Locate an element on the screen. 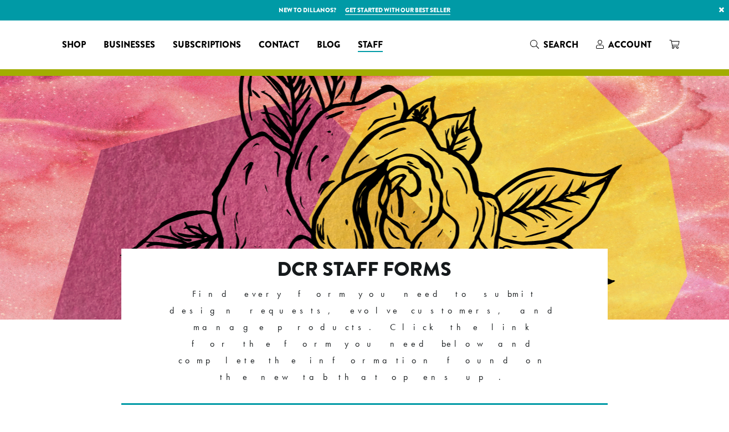 This screenshot has width=729, height=432. a: Staff is located at coordinates (370, 45).